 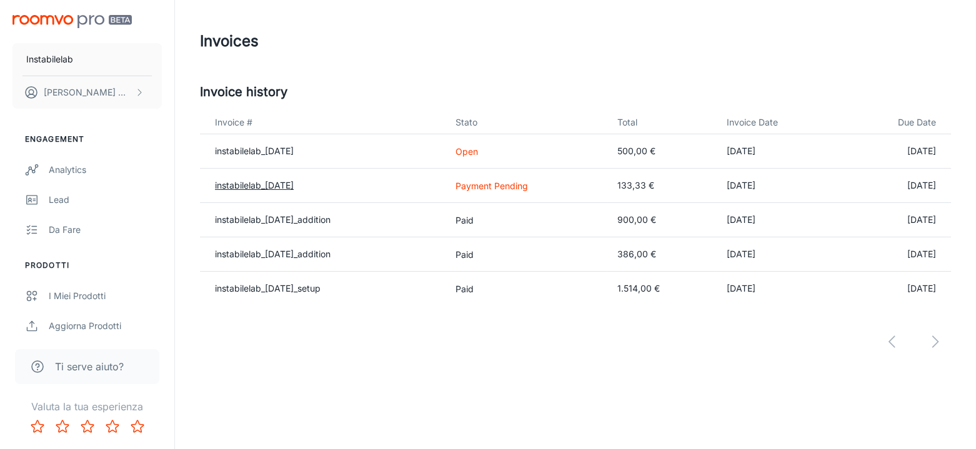 What do you see at coordinates (661, 289) in the screenshot?
I see `td: 1.514,00 €` at bounding box center [661, 289].